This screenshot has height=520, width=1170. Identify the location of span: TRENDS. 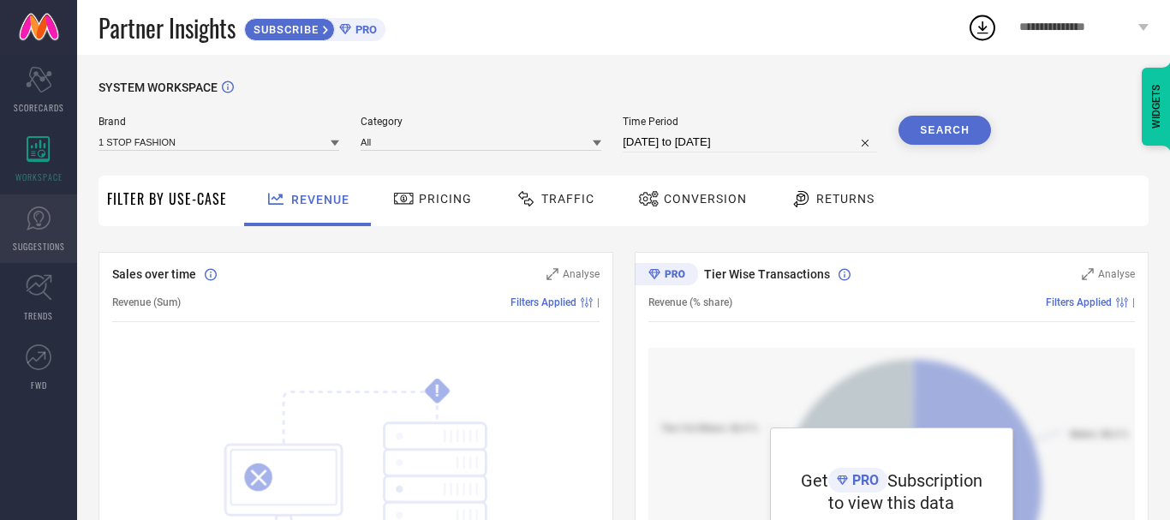
(39, 315).